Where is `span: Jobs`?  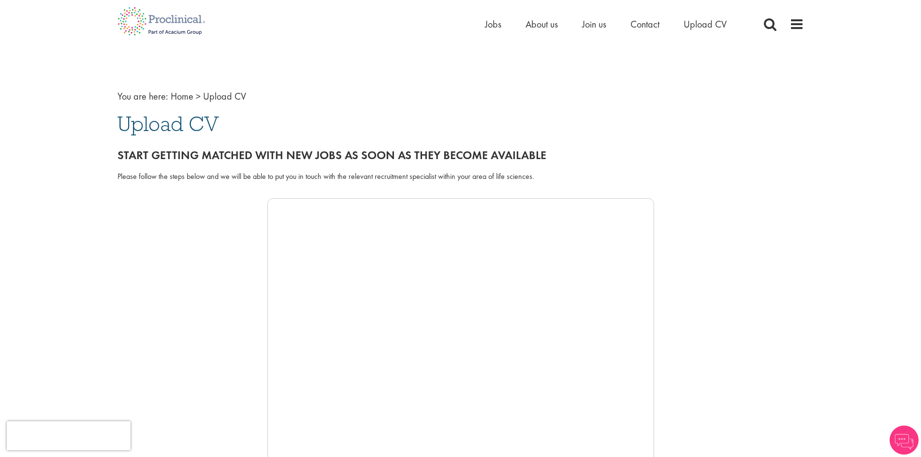 span: Jobs is located at coordinates (493, 24).